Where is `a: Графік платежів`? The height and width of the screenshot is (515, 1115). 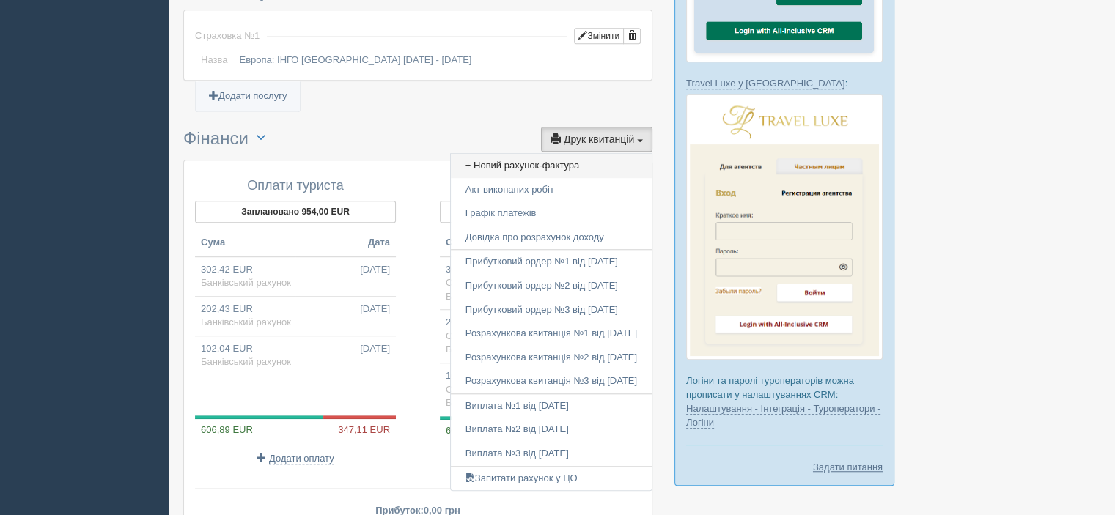 a: Графік платежів is located at coordinates (551, 213).